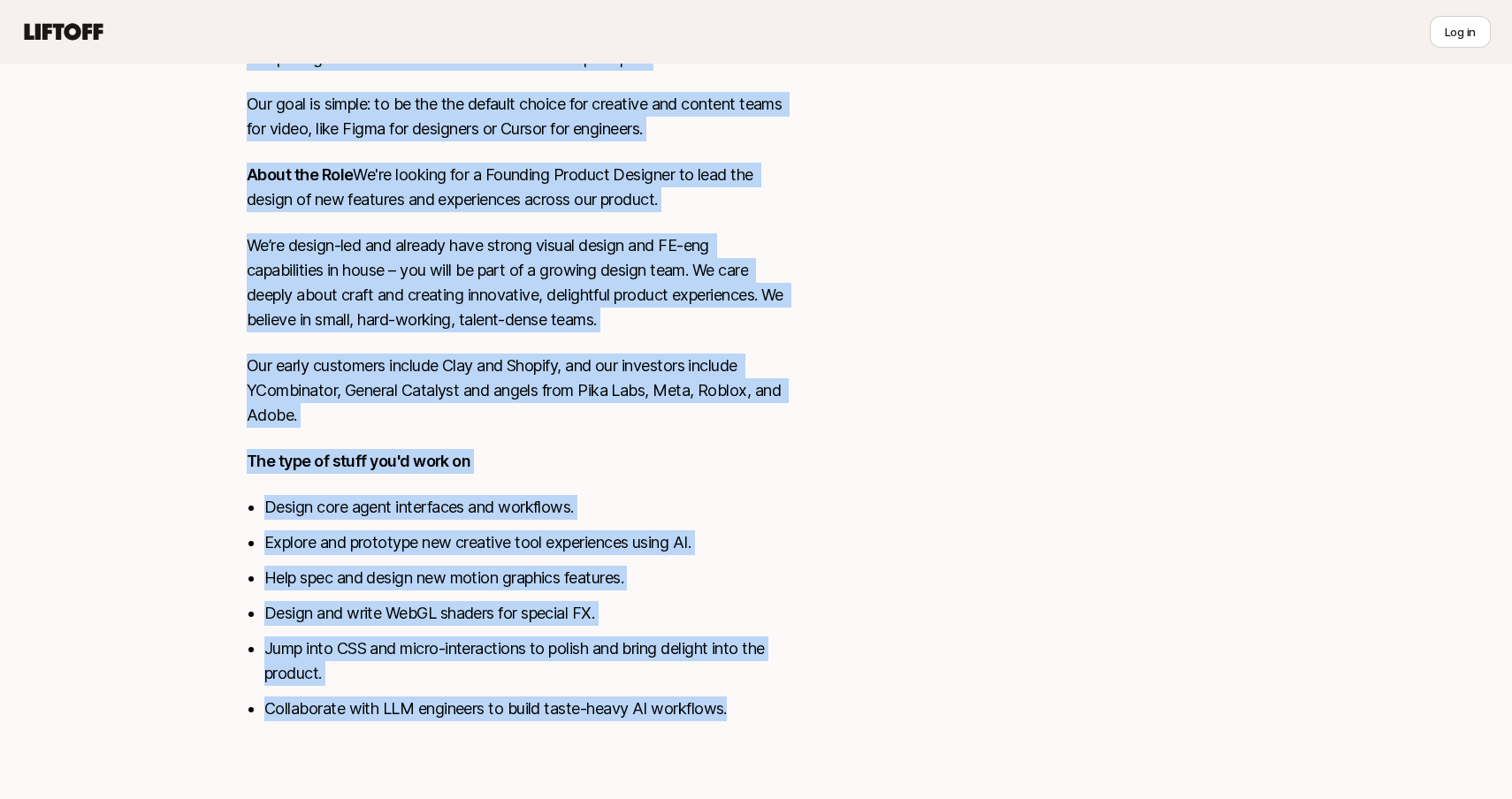  Describe the element at coordinates (515, 188) in the screenshot. I see `p: We're looking for a Founding Product Designer to lead the design of new features and experiences ...` at that location.